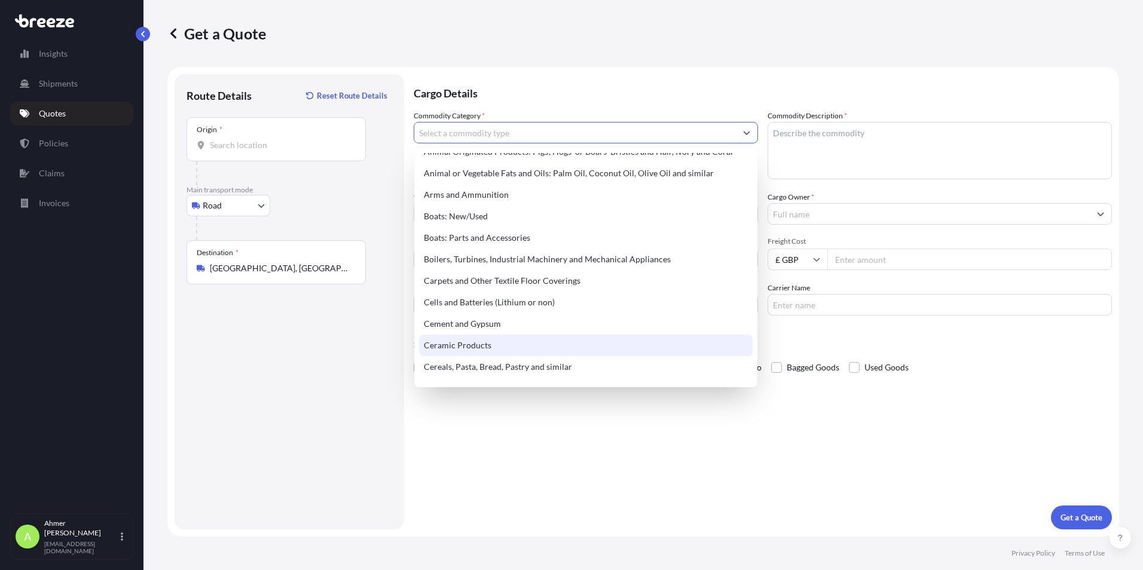 Image resolution: width=1143 pixels, height=570 pixels. What do you see at coordinates (807, 116) in the screenshot?
I see `label: Commodity Description` at bounding box center [807, 116].